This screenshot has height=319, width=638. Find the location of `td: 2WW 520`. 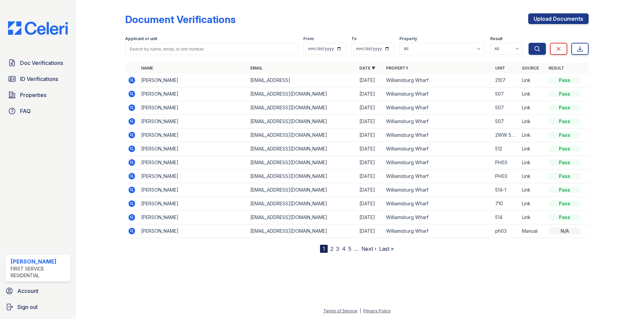

td: 2WW 520 is located at coordinates (506, 135).